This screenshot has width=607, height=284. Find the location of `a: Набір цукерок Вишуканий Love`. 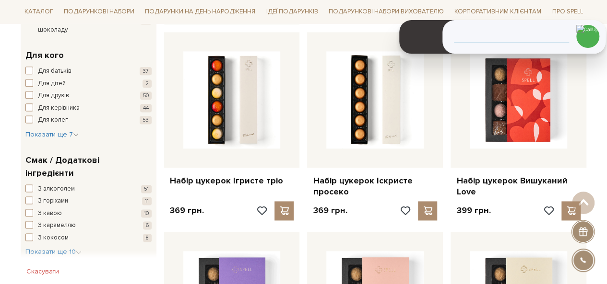

a: Набір цукерок Вишуканий Love is located at coordinates (518, 187).